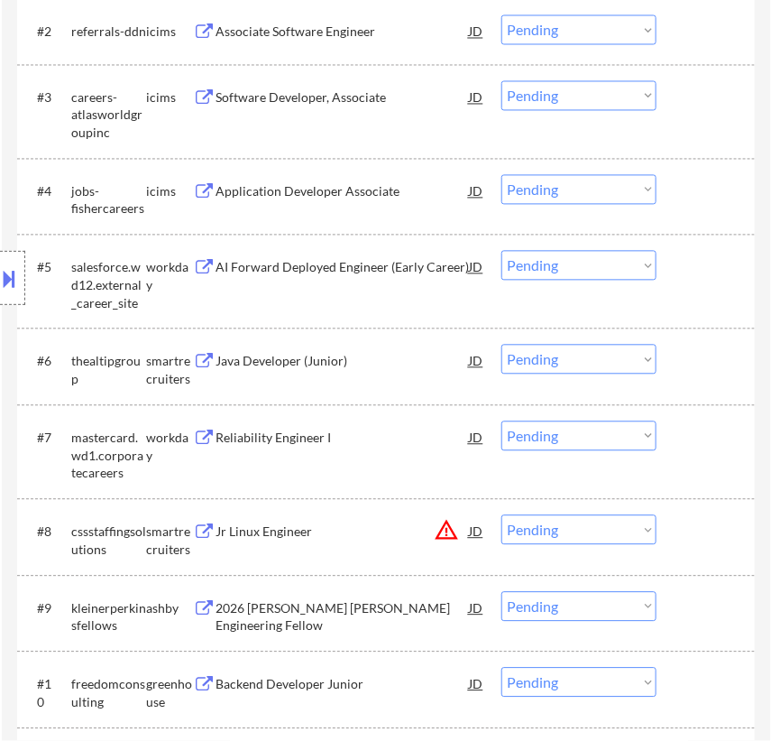  I want to click on div: #8, so click(47, 532).